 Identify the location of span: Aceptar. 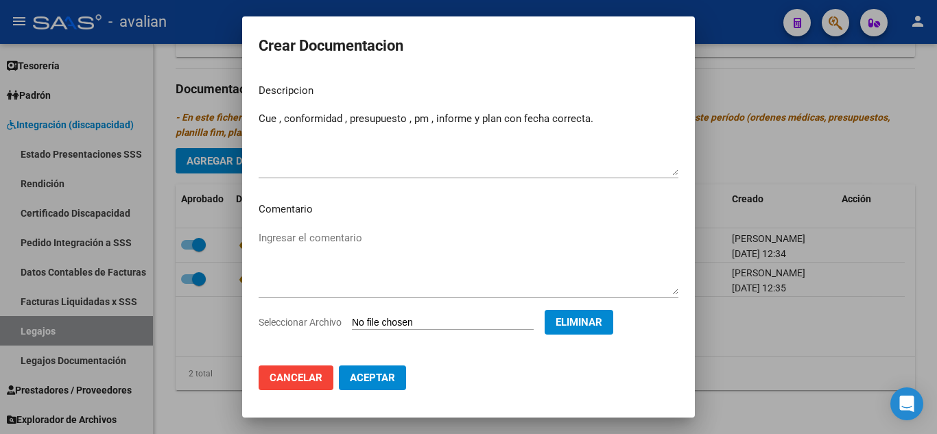
(373, 378).